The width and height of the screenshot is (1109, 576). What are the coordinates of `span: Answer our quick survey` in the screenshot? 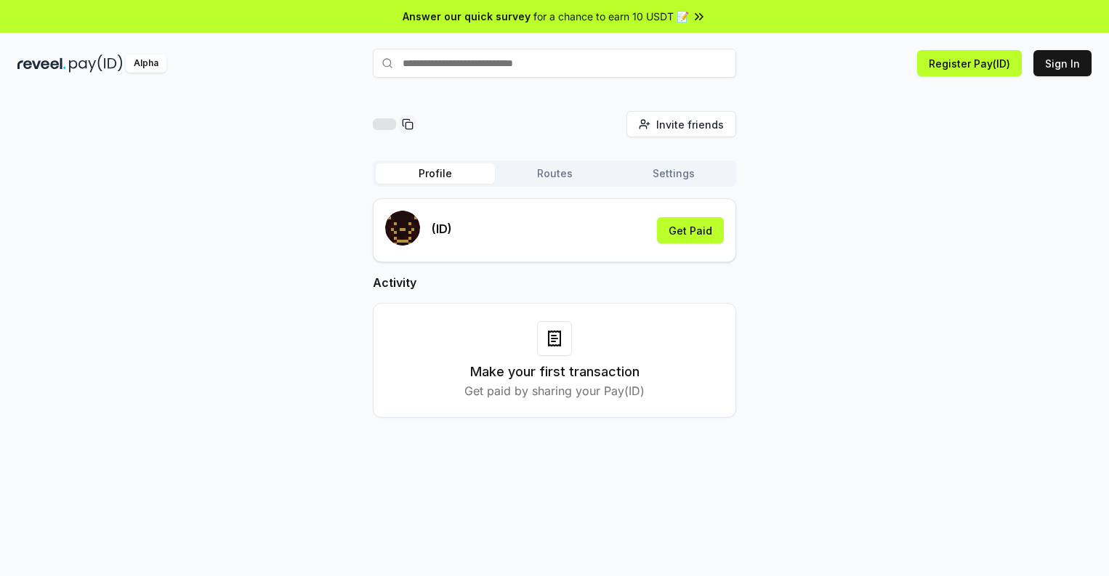 It's located at (467, 16).